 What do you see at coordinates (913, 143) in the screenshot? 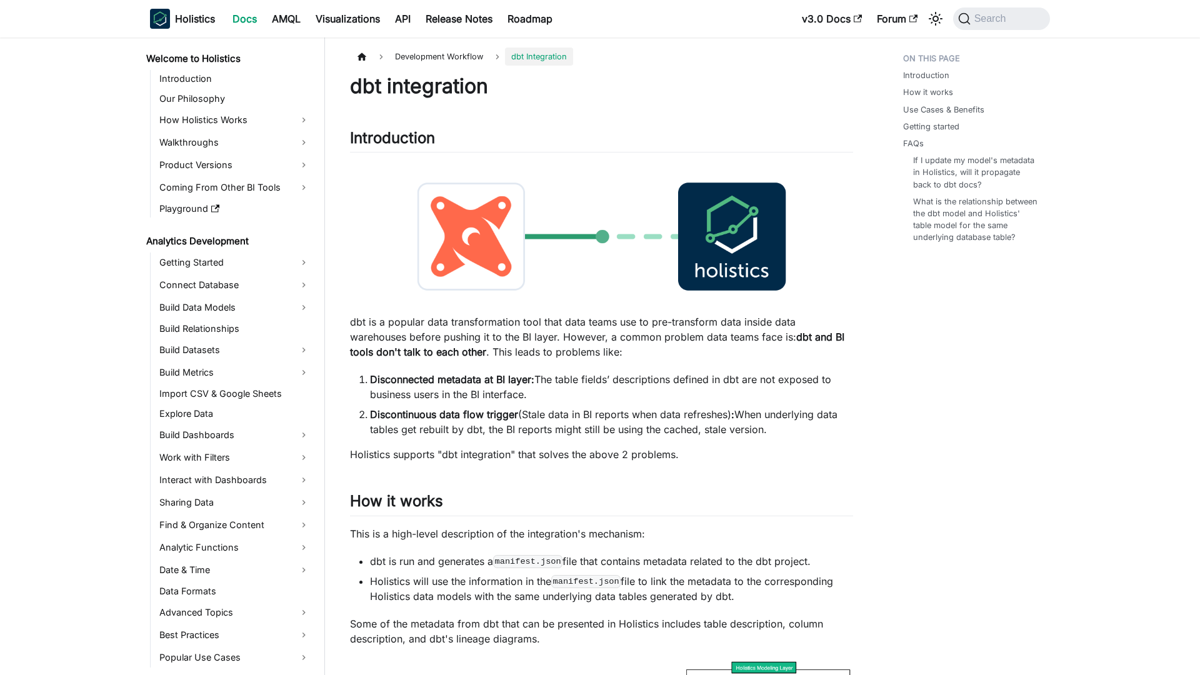
I see `a: FAQs` at bounding box center [913, 143].